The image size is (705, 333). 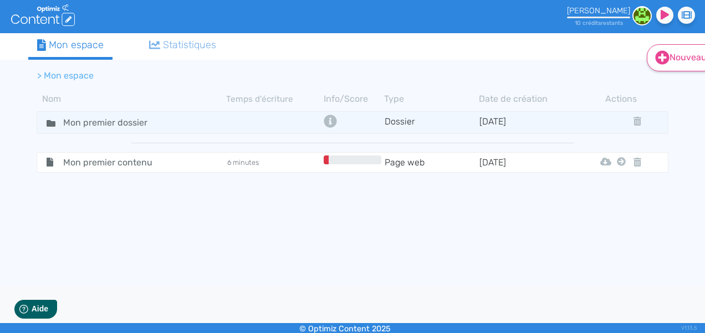 What do you see at coordinates (70, 47) in the screenshot?
I see `a: Mon espace` at bounding box center [70, 47].